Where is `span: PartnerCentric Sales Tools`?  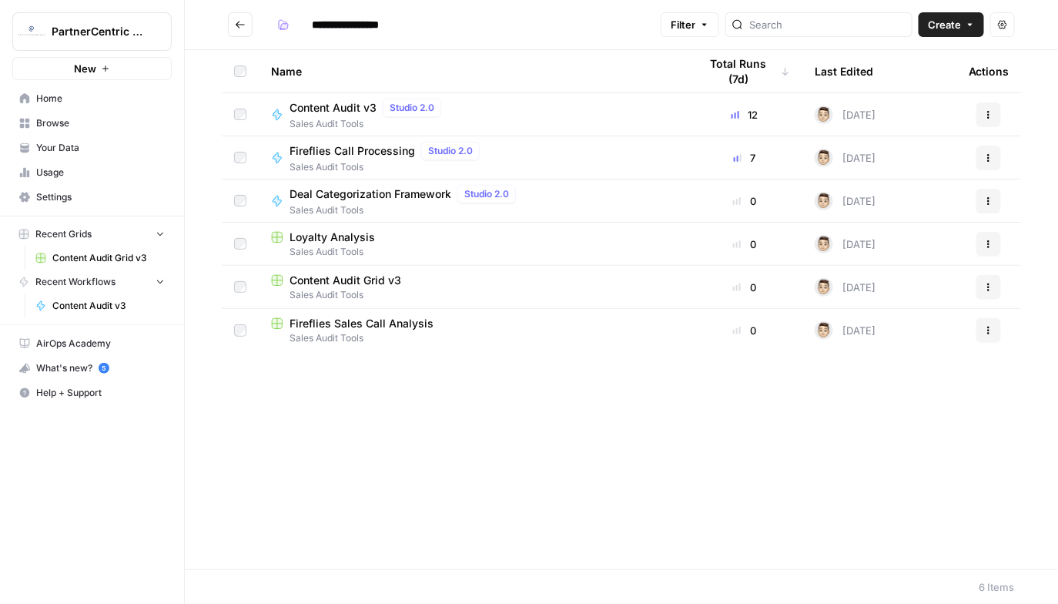
span: PartnerCentric Sales Tools is located at coordinates (98, 32).